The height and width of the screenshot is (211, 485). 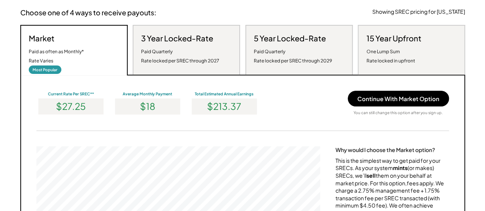 I want to click on div: $27.25, so click(x=71, y=106).